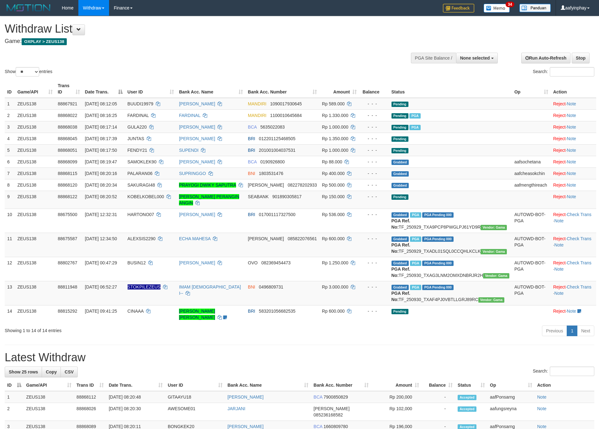 The width and height of the screenshot is (599, 429). I want to click on span: BUUDI19979, so click(140, 104).